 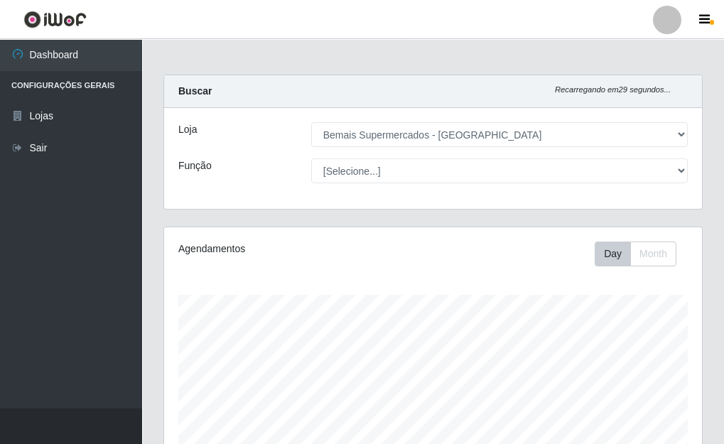 What do you see at coordinates (188, 129) in the screenshot?
I see `label: Loja` at bounding box center [188, 129].